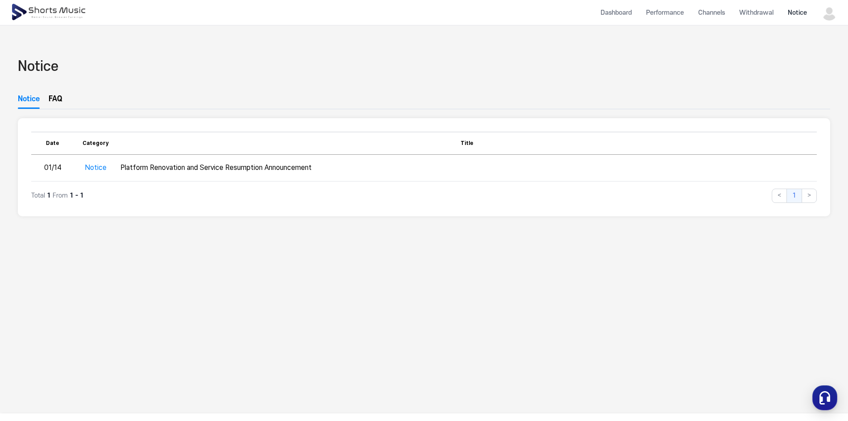 This screenshot has height=421, width=848. Describe the element at coordinates (53, 143) in the screenshot. I see `th: Date` at that location.